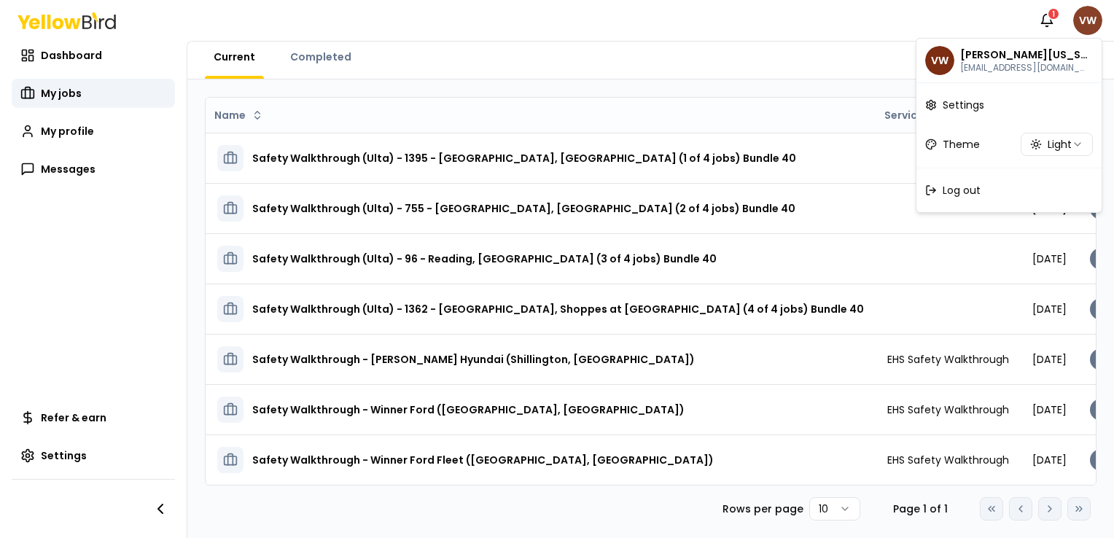 This screenshot has width=1114, height=538. What do you see at coordinates (1024, 55) in the screenshot?
I see `p: Vance Washington` at bounding box center [1024, 55].